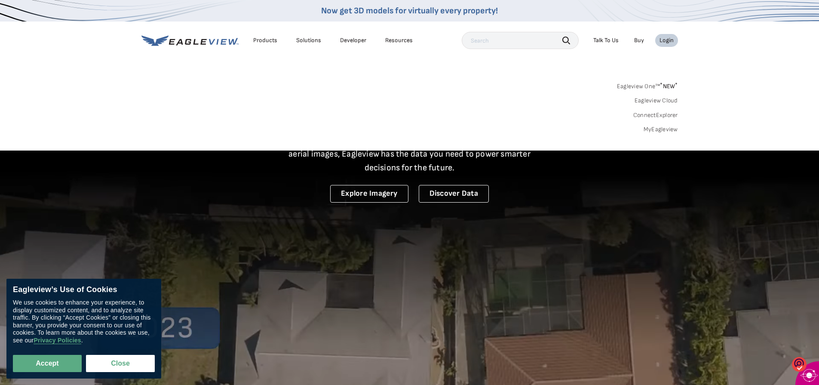 The height and width of the screenshot is (385, 819). Describe the element at coordinates (120, 363) in the screenshot. I see `button: Close` at that location.